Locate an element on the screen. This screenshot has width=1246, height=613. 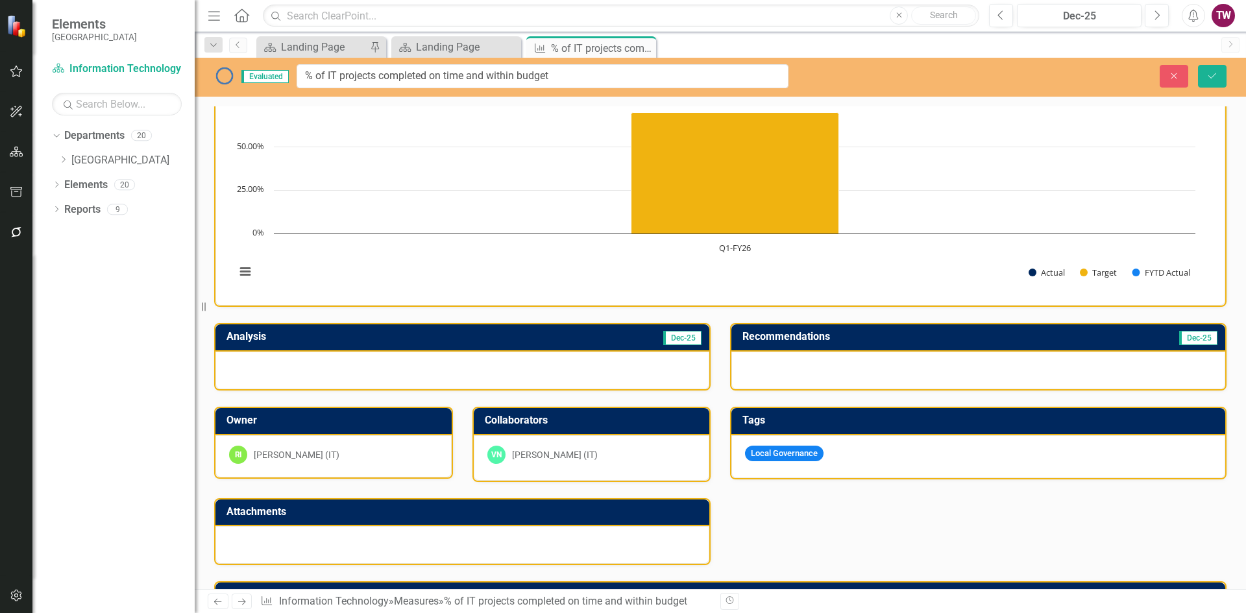
input: Search Below... is located at coordinates (117, 104).